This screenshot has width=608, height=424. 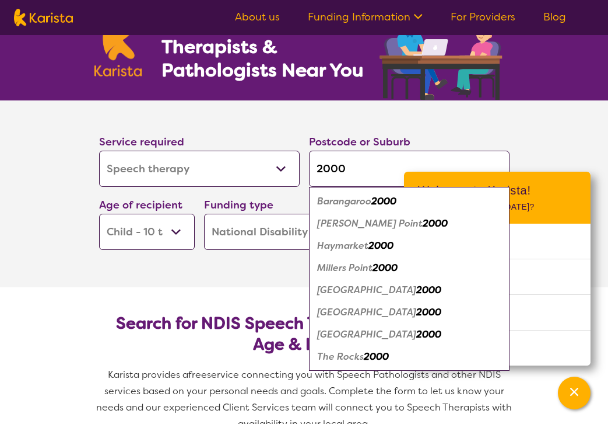 What do you see at coordinates (360, 142) in the screenshot?
I see `label: Postcode or Suburb` at bounding box center [360, 142].